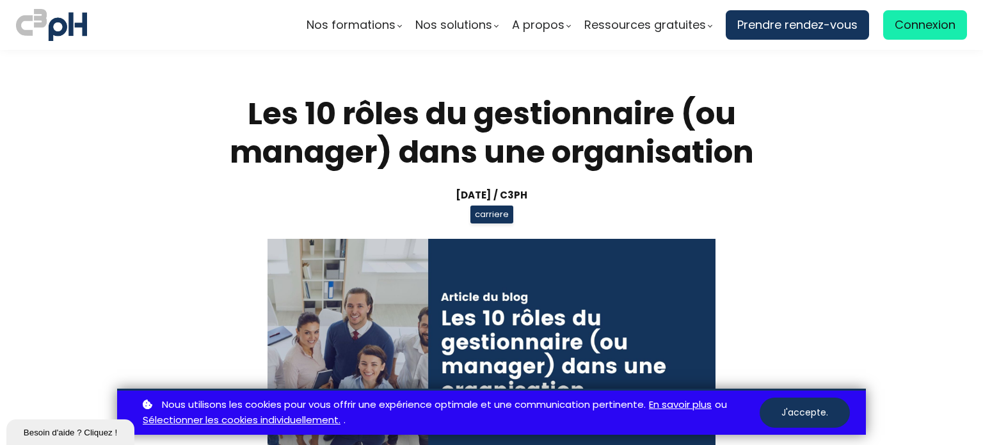 This screenshot has height=445, width=983. What do you see at coordinates (351, 25) in the screenshot?
I see `span: Nos formations` at bounding box center [351, 25].